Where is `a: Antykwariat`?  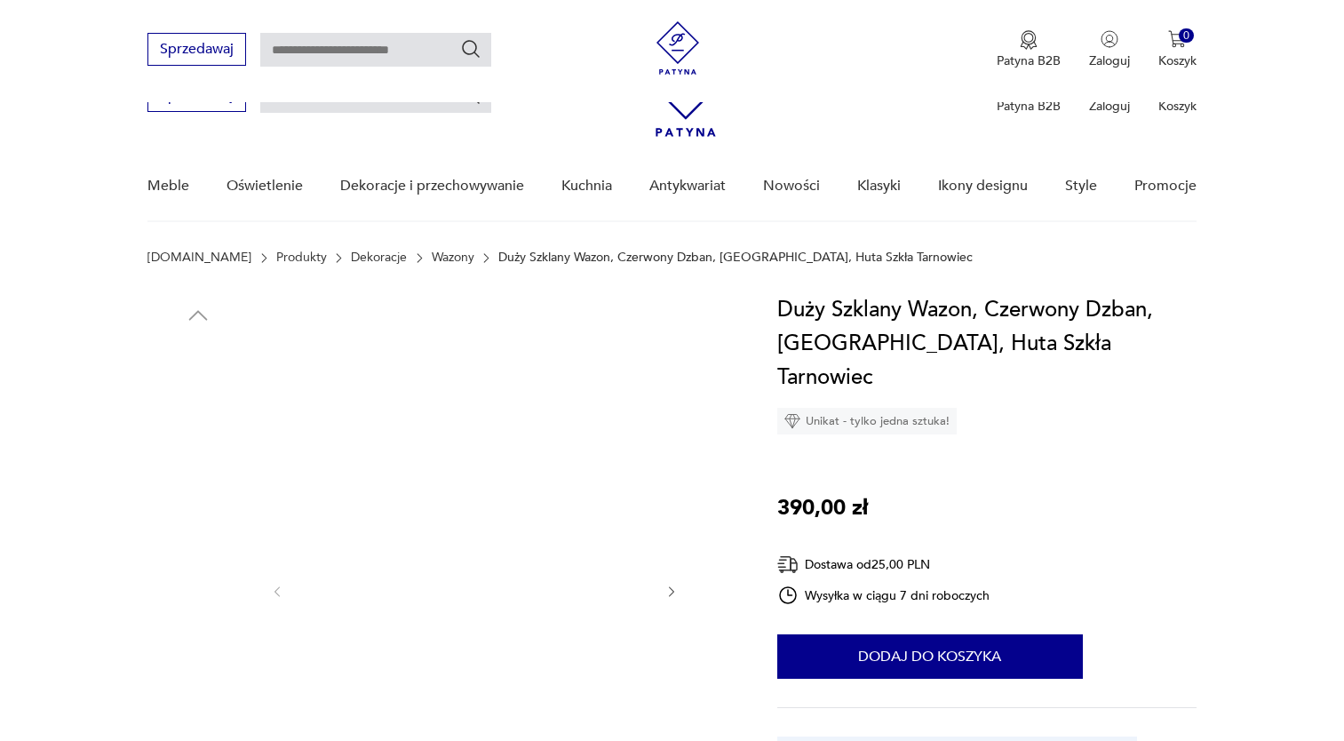 a: Antykwariat is located at coordinates (687, 186).